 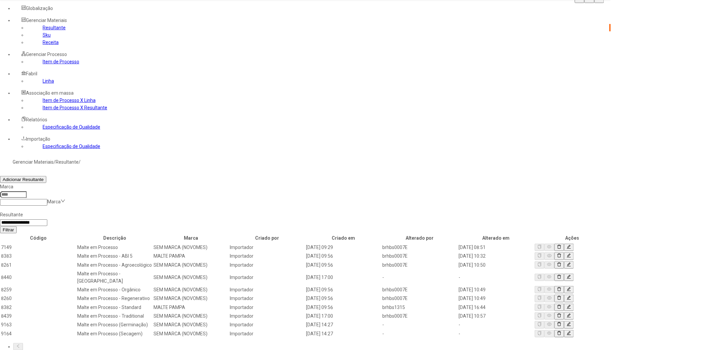 What do you see at coordinates (75, 108) in the screenshot?
I see `a: Item de Processo X Resultante` at bounding box center [75, 108].